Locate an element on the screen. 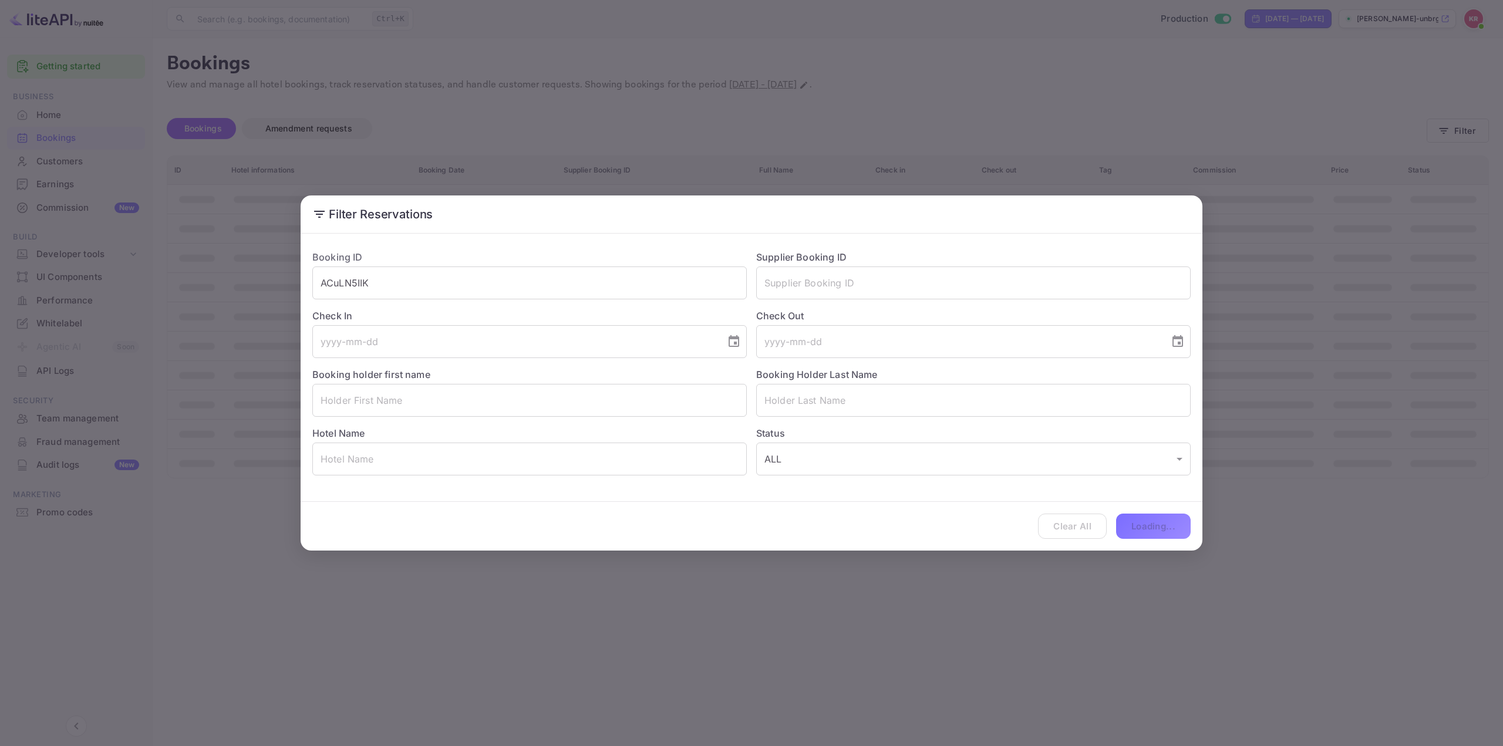  div: ALL is located at coordinates (974, 459).